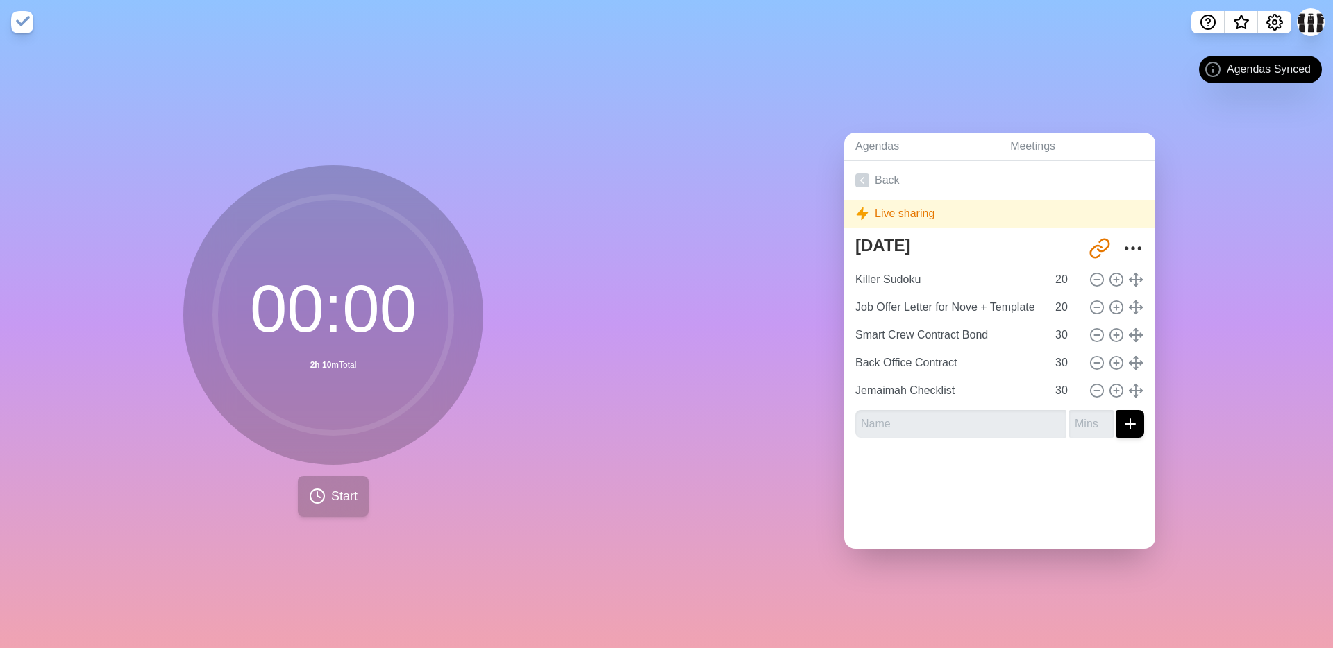 The width and height of the screenshot is (1333, 648). I want to click on span: Start, so click(344, 496).